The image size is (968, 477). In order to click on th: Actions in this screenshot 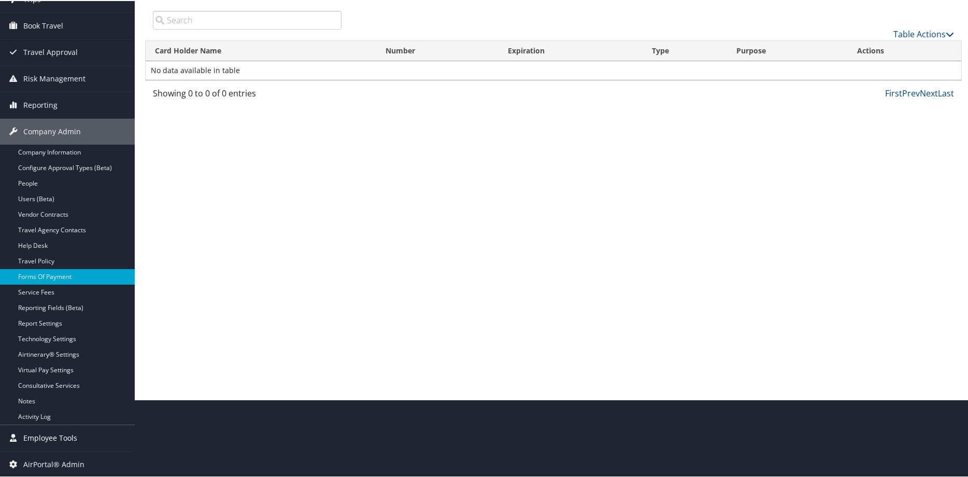, I will do `click(904, 50)`.